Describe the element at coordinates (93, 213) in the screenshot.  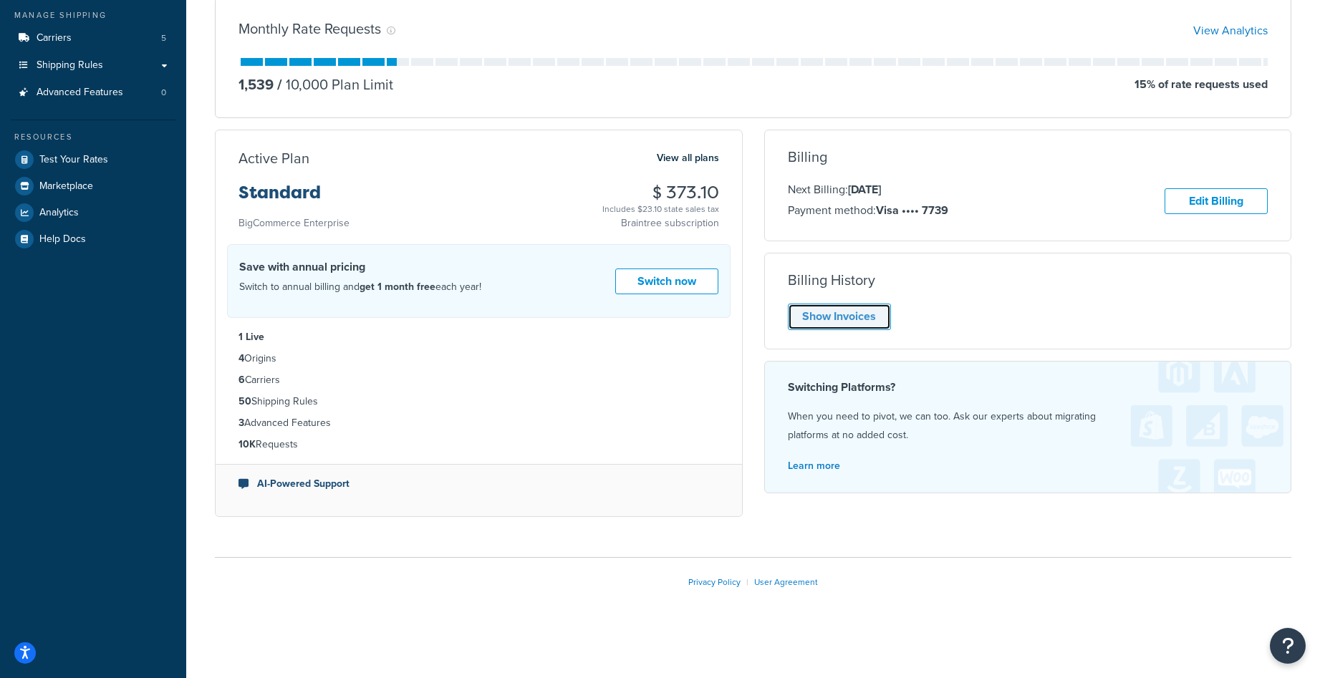
I see `li: Analytics` at that location.